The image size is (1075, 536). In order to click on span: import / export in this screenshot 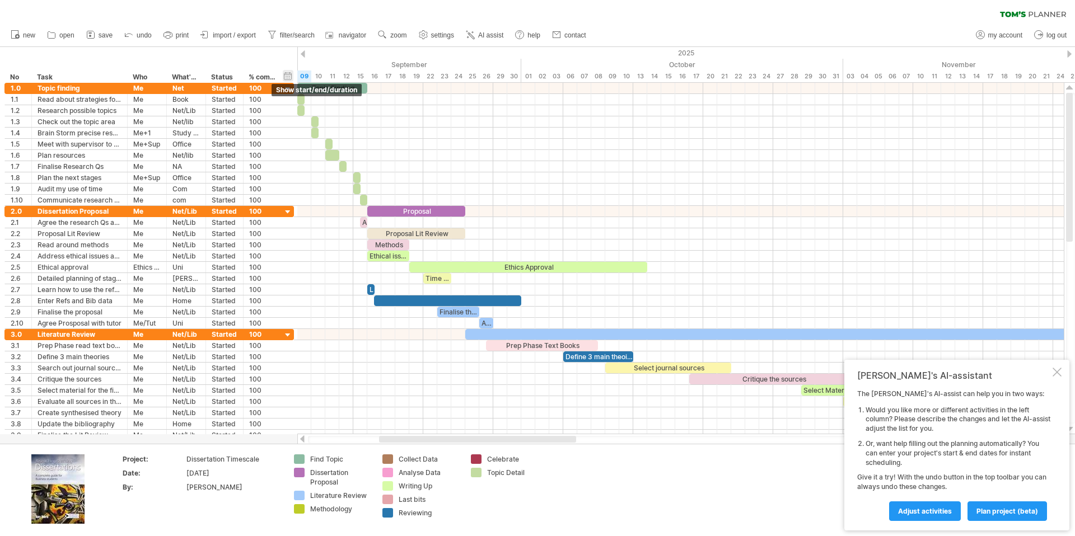, I will do `click(234, 35)`.